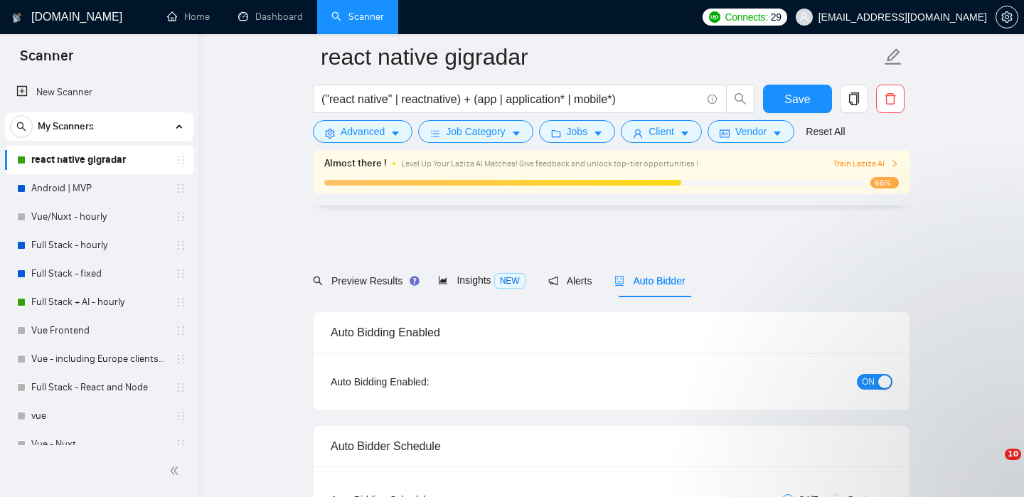  Describe the element at coordinates (475, 131) in the screenshot. I see `button: barsJob Categorycaret-down` at that location.